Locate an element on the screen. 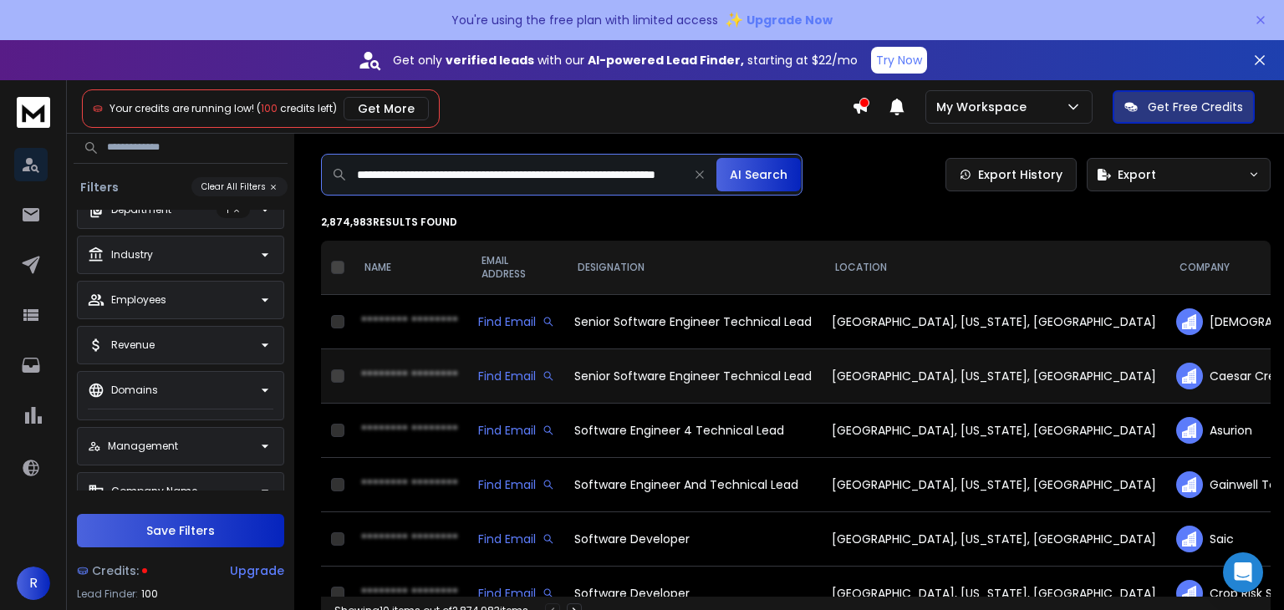 This screenshot has width=1284, height=610. button: Try Now is located at coordinates (899, 60).